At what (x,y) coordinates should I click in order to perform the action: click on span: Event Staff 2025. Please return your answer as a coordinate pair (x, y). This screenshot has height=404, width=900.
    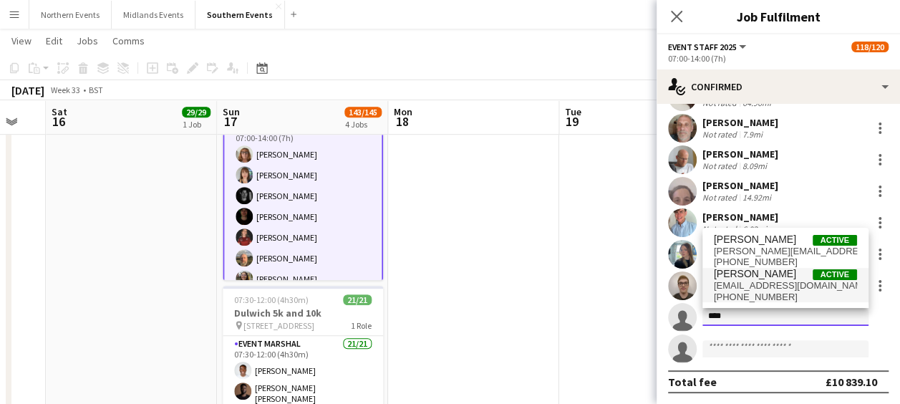
    Looking at the image, I should click on (702, 47).